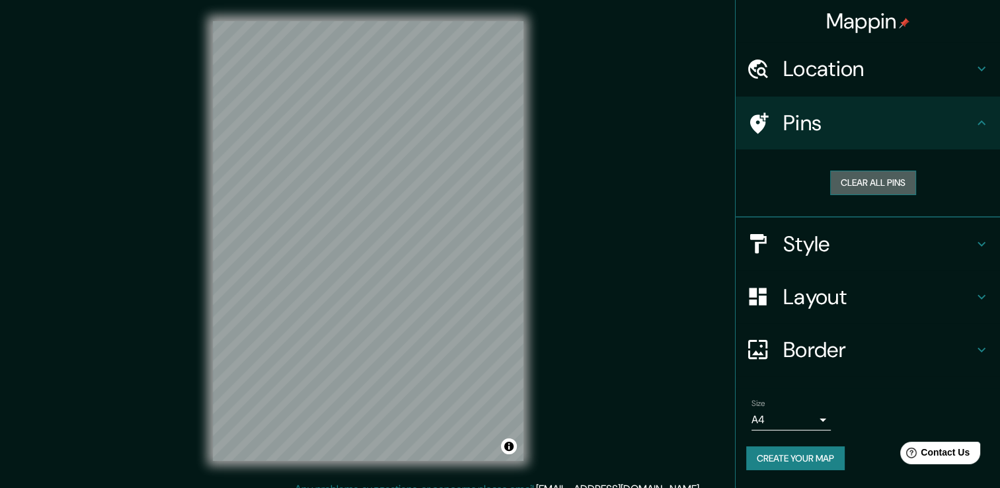  Describe the element at coordinates (879, 123) in the screenshot. I see `h4: Pins` at that location.